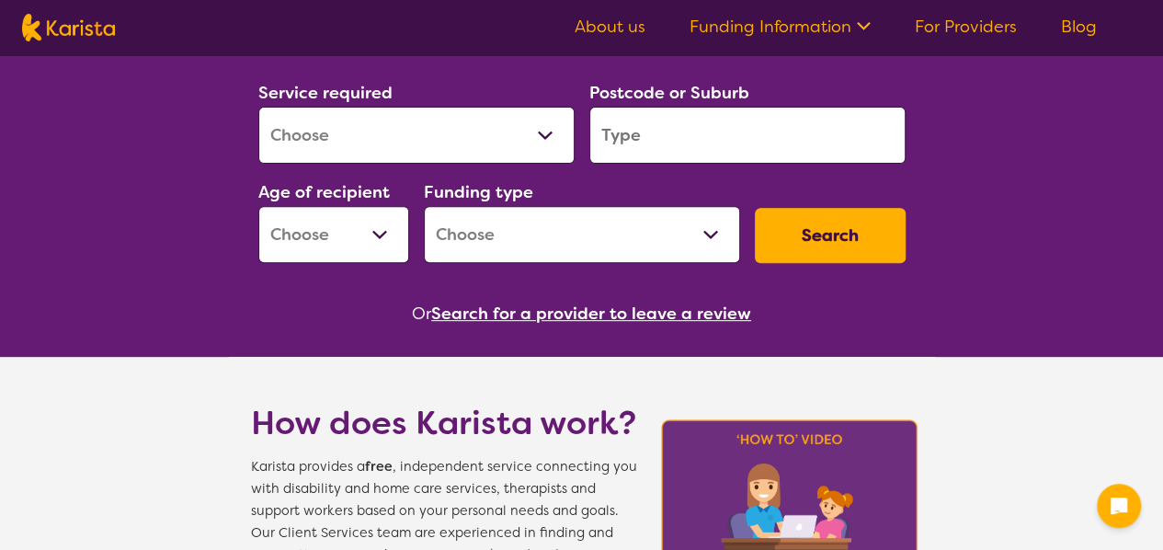 The height and width of the screenshot is (550, 1163). What do you see at coordinates (965, 27) in the screenshot?
I see `a: For Providers` at bounding box center [965, 27].